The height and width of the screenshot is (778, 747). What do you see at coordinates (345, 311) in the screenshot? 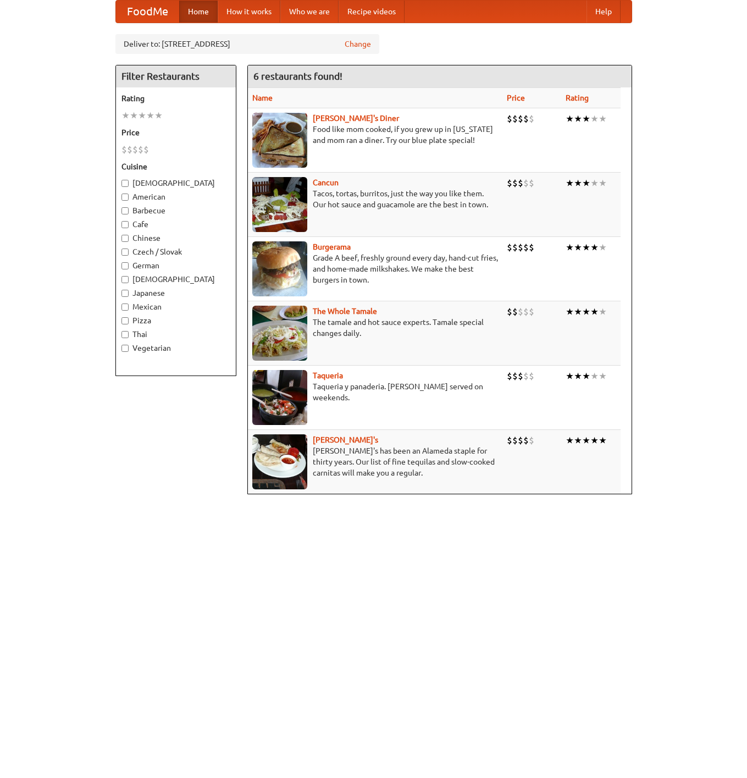
I see `a: The Whole Tamale` at bounding box center [345, 311].